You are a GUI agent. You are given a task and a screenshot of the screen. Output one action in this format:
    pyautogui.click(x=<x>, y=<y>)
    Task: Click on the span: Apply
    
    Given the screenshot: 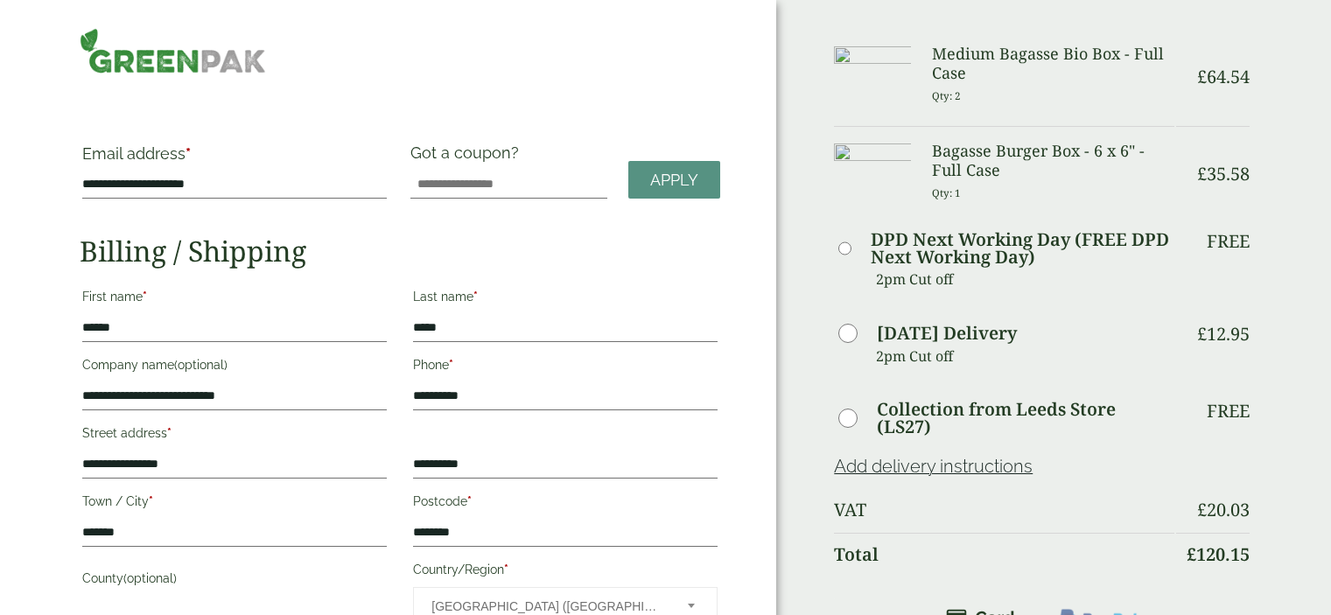 What is the action you would take?
    pyautogui.click(x=674, y=180)
    